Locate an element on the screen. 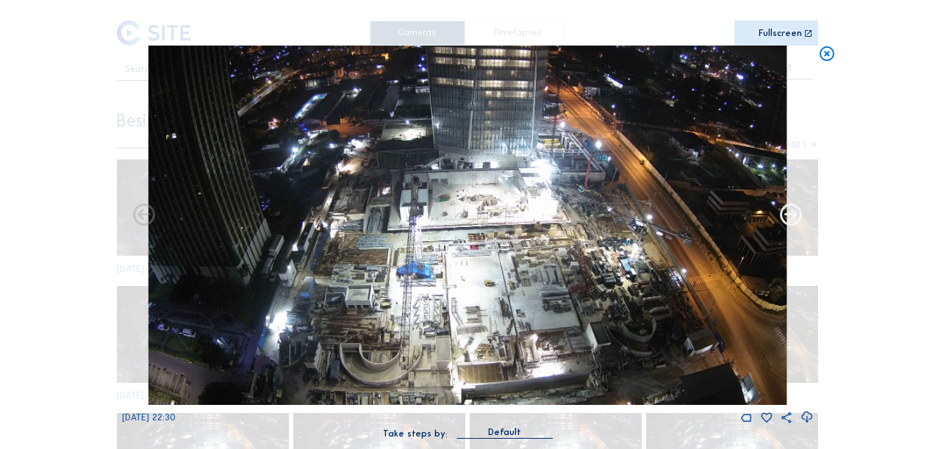 The width and height of the screenshot is (935, 449). i: Back is located at coordinates (791, 216).